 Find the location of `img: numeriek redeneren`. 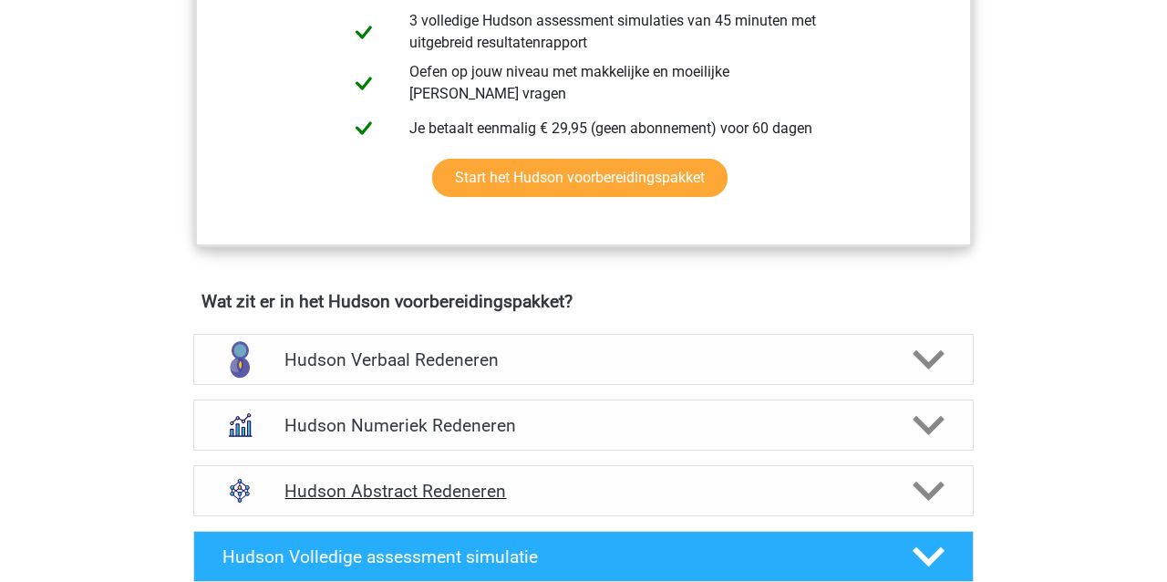

img: numeriek redeneren is located at coordinates (240, 425).